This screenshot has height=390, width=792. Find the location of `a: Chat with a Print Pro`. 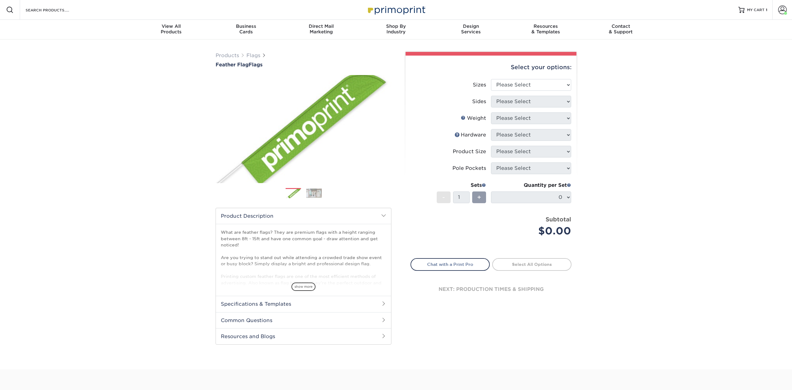

a: Chat with a Print Pro is located at coordinates (450, 264).